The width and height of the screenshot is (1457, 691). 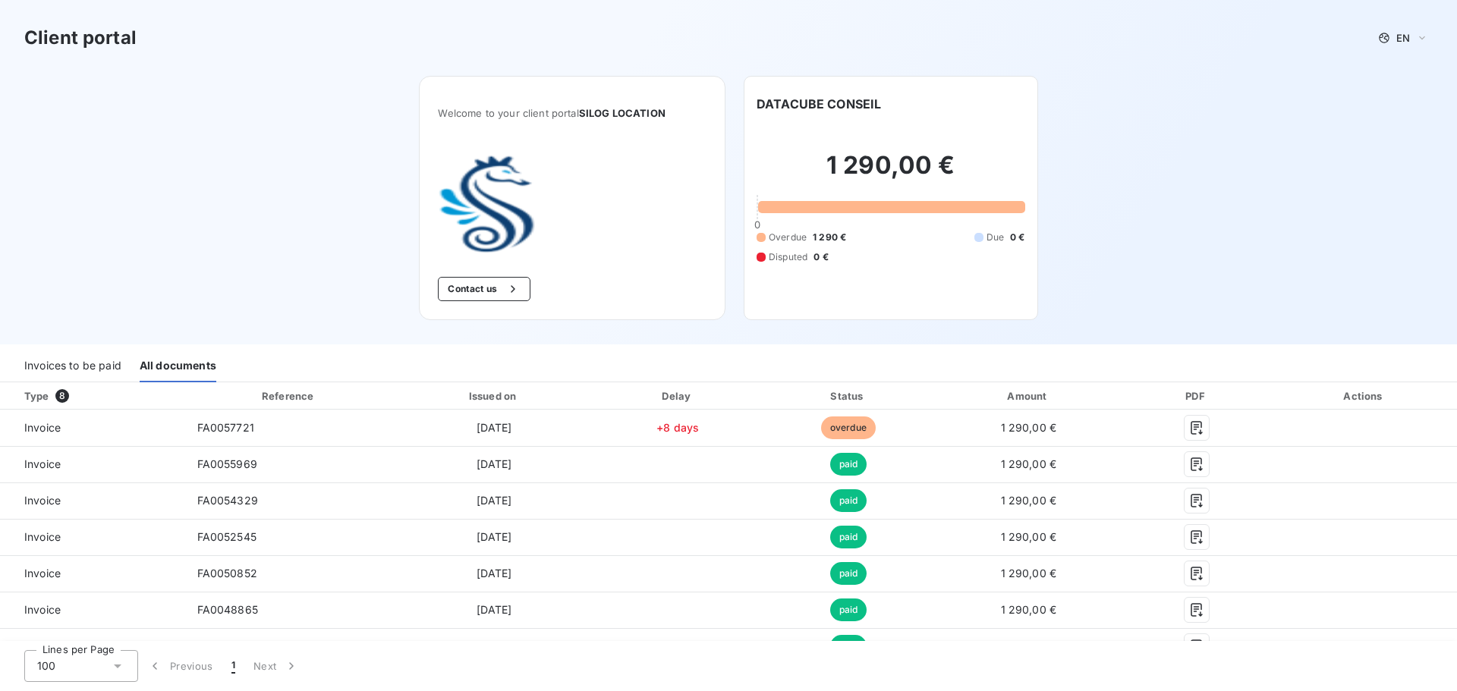 I want to click on div: Status, so click(x=848, y=396).